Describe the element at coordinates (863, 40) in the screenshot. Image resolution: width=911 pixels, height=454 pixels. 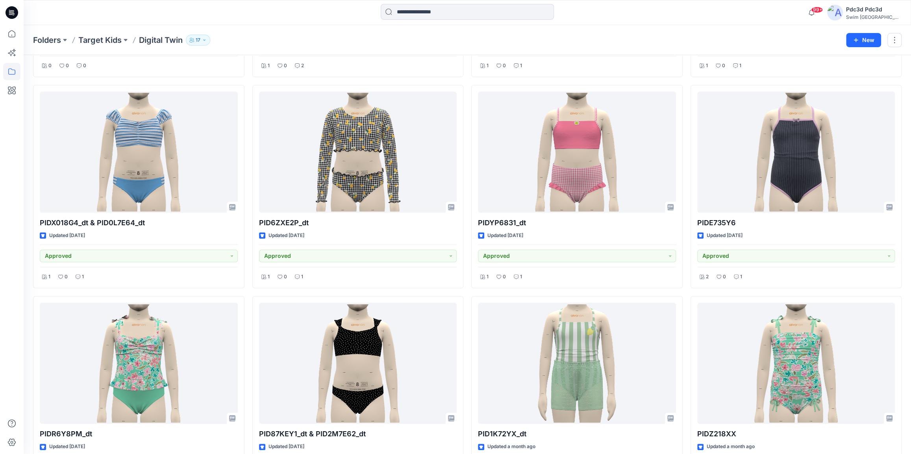
I see `button: New` at that location.